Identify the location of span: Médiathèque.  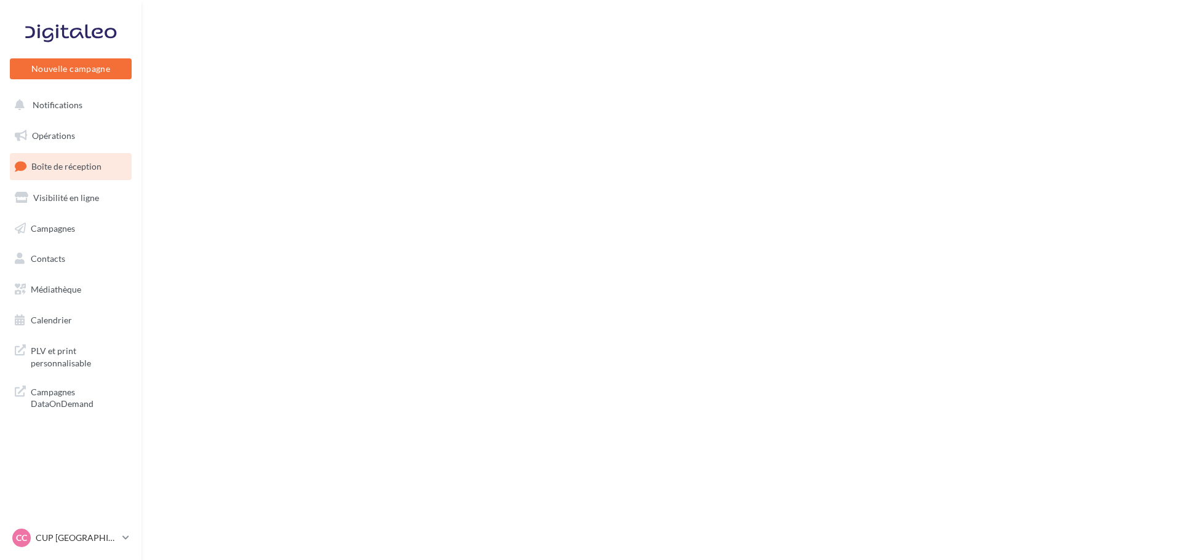
(56, 289).